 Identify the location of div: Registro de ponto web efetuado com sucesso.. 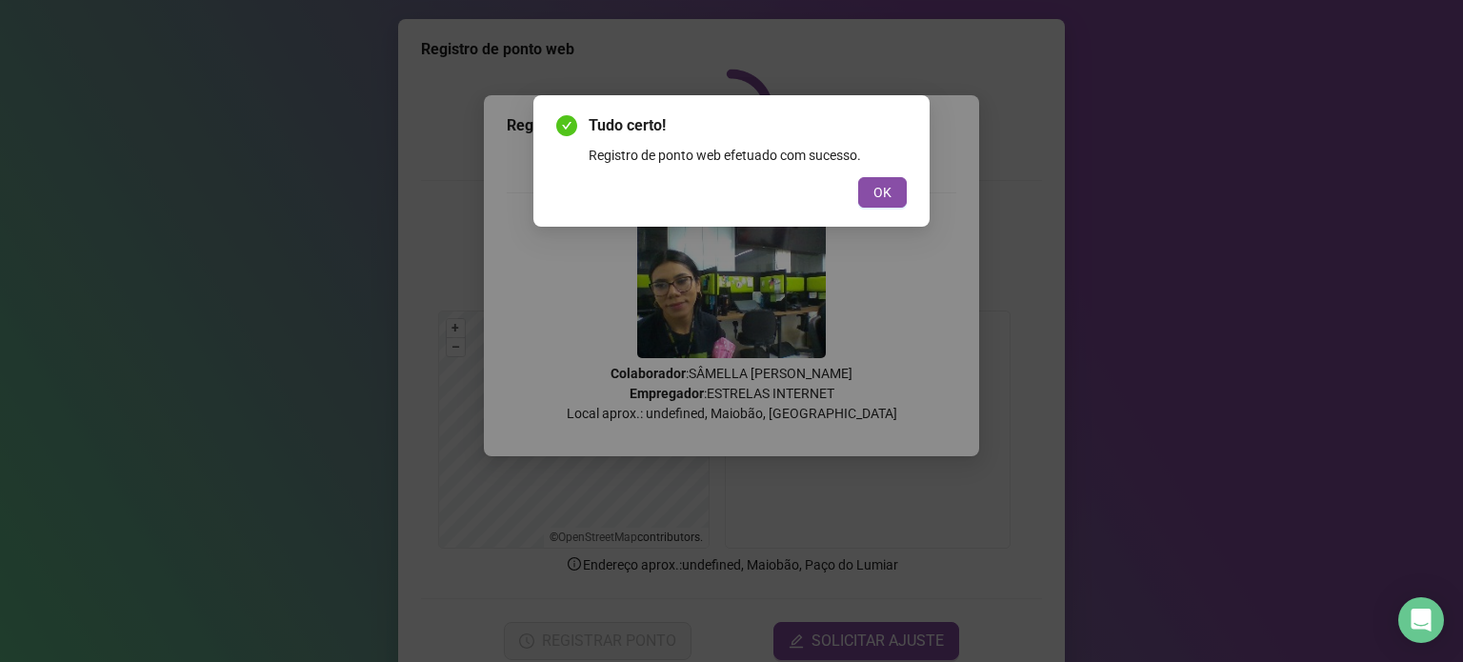
(748, 155).